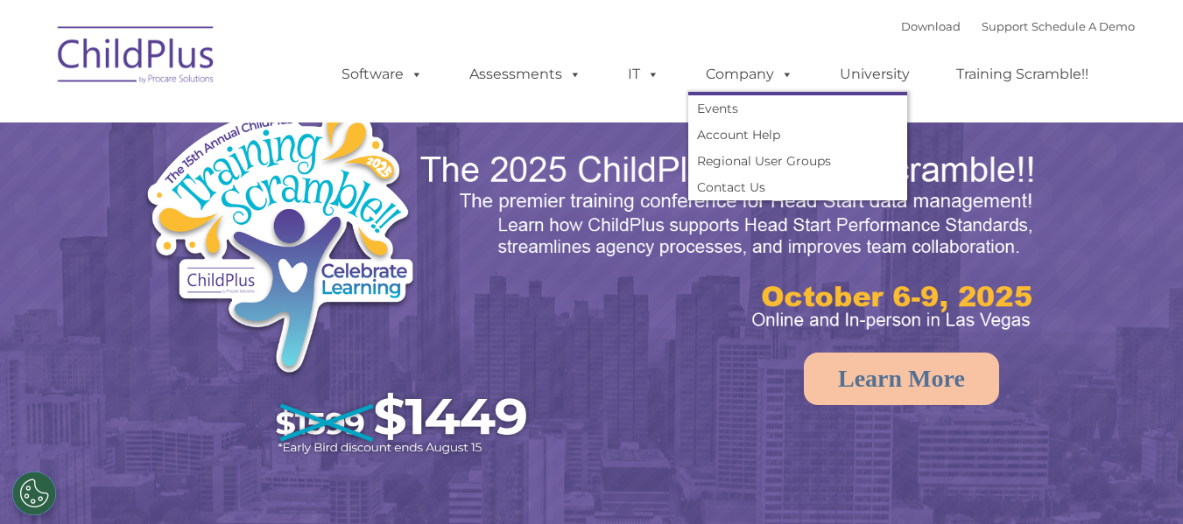 The height and width of the screenshot is (524, 1183). What do you see at coordinates (525, 74) in the screenshot?
I see `a: Assessments` at bounding box center [525, 74].